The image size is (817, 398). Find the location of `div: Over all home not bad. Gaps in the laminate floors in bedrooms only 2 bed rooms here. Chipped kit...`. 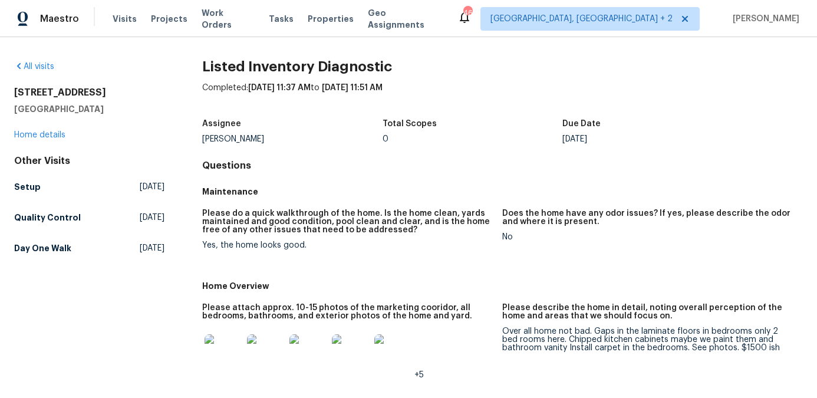

div: Over all home not bad. Gaps in the laminate floors in bedrooms only 2 bed rooms here. Chipped kit... is located at coordinates (648, 340).